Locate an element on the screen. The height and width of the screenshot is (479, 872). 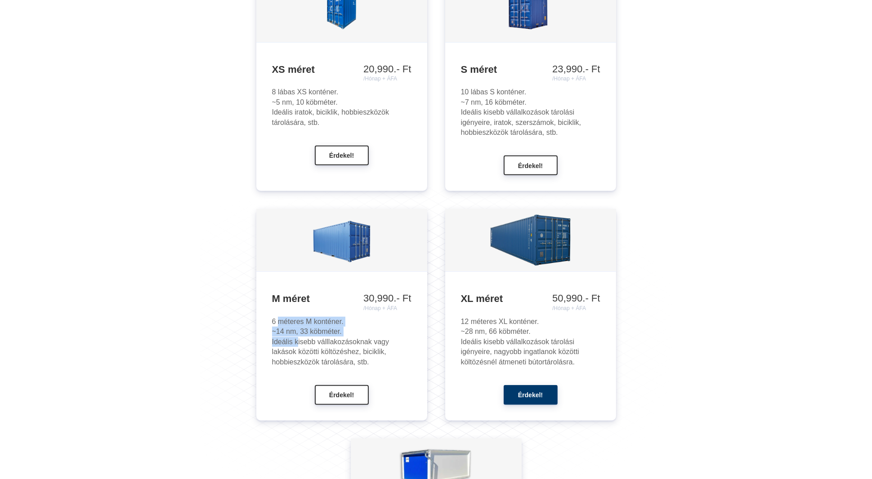
div: 50,990.- Ft is located at coordinates (576, 302).